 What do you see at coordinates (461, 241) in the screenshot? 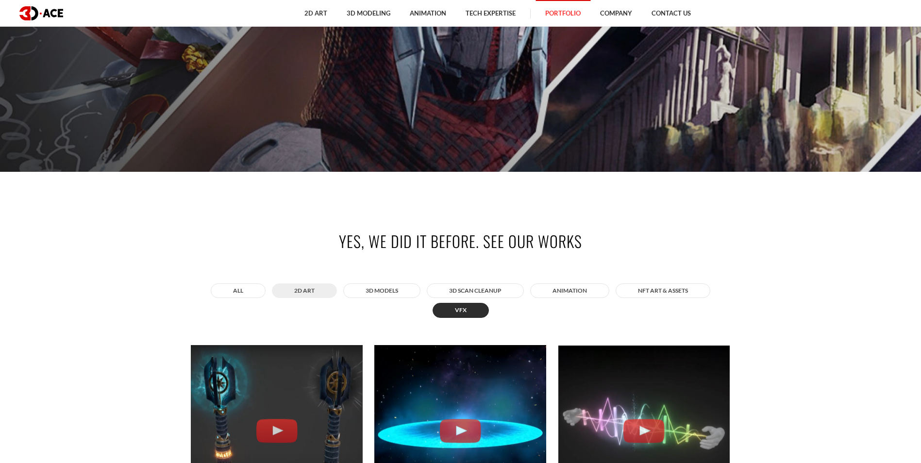
I see `h2: Yes, we did it before. See our works` at bounding box center [461, 241].